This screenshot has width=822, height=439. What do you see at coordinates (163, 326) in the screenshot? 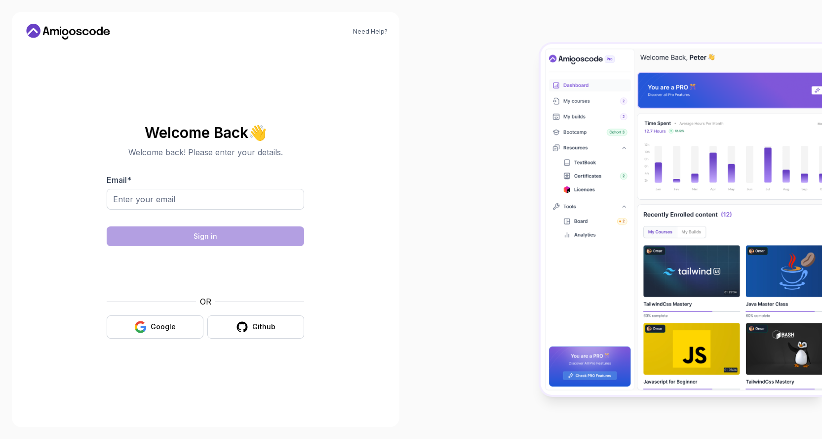
I see `div: Google` at bounding box center [163, 326].